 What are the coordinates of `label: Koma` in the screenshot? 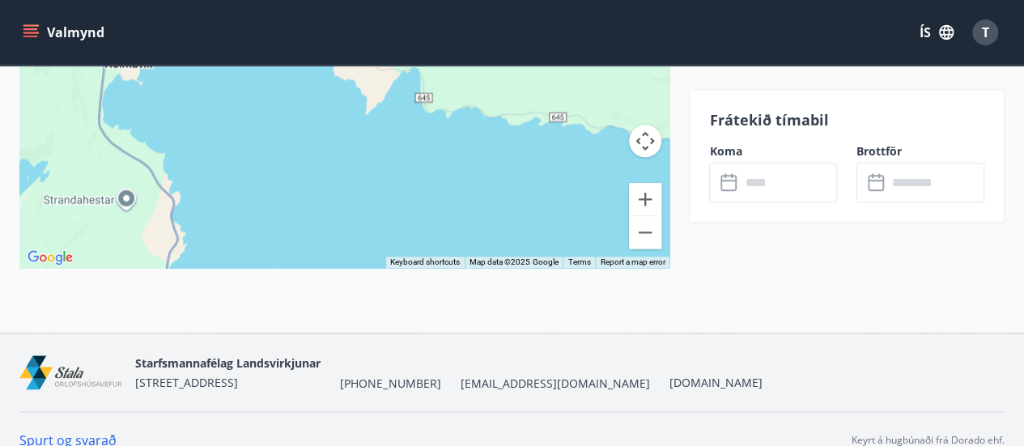 It's located at (773, 151).